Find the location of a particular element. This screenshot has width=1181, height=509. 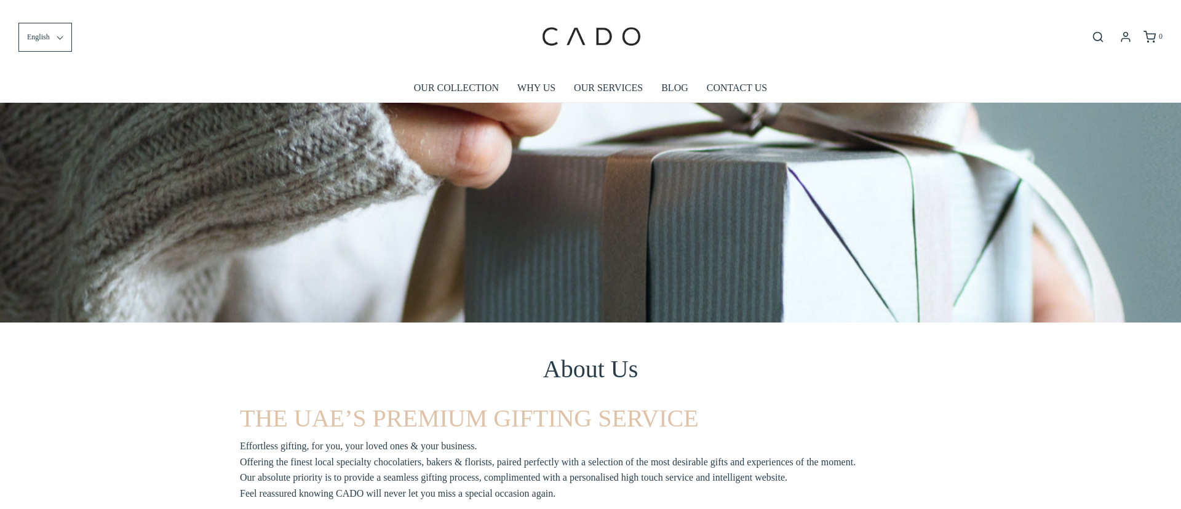

a: OUR SERVICES is located at coordinates (609, 88).